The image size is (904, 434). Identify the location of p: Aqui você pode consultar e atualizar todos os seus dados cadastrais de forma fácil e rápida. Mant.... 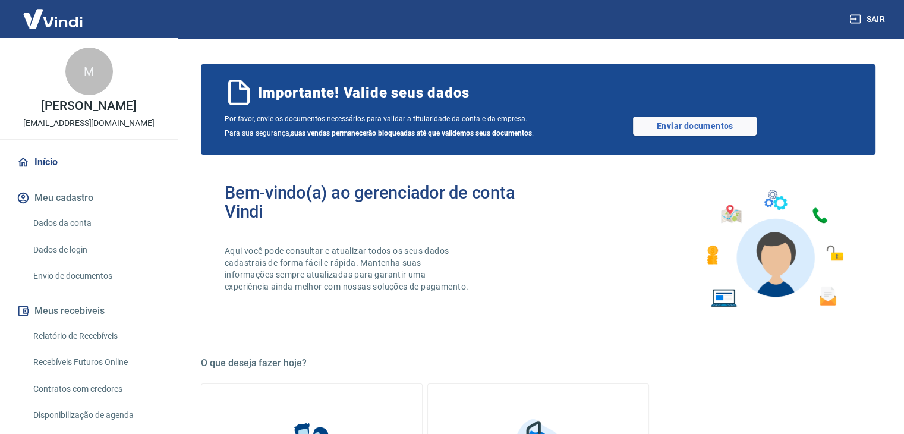
(348, 269).